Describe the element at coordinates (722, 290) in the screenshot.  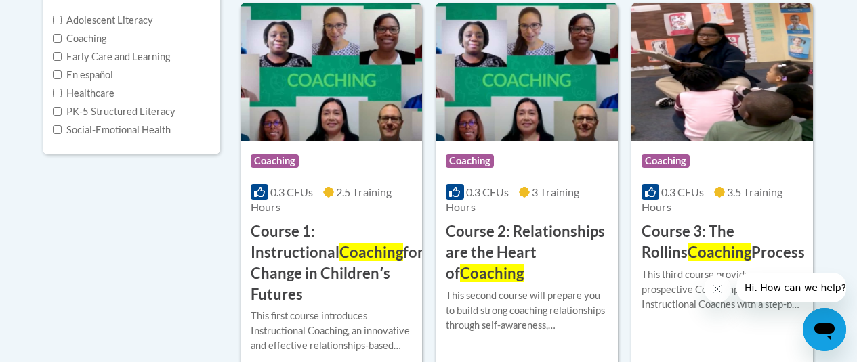
I see `div: This third course provides prospective Cox Campus Instructional Coaches with a step-by-step guide...` at that location.